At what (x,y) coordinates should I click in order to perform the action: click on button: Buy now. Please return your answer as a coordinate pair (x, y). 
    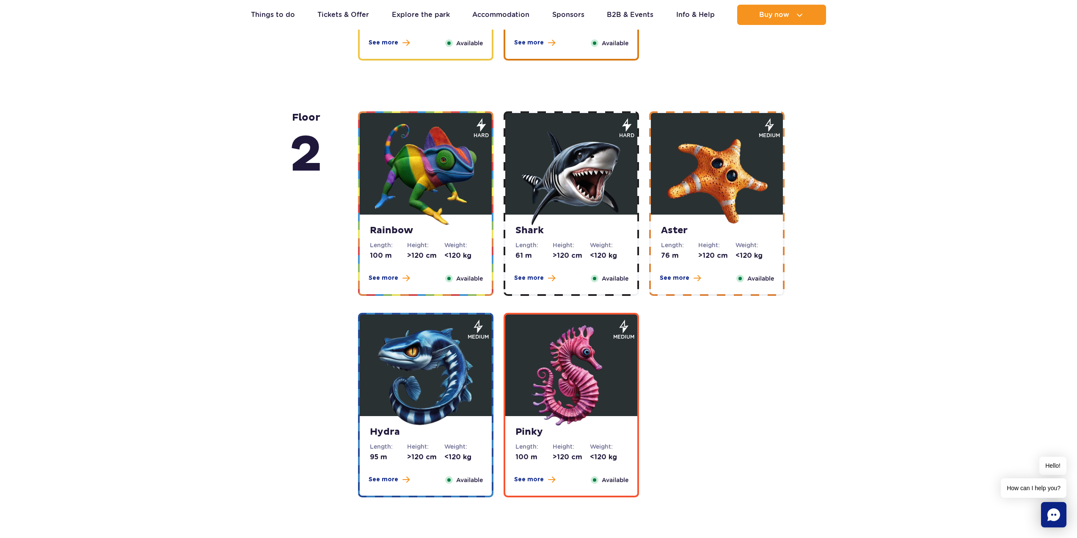
    Looking at the image, I should click on (782, 15).